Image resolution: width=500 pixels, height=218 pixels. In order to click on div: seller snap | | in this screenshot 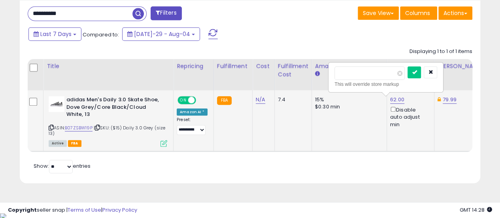, I will do `click(72, 210)`.